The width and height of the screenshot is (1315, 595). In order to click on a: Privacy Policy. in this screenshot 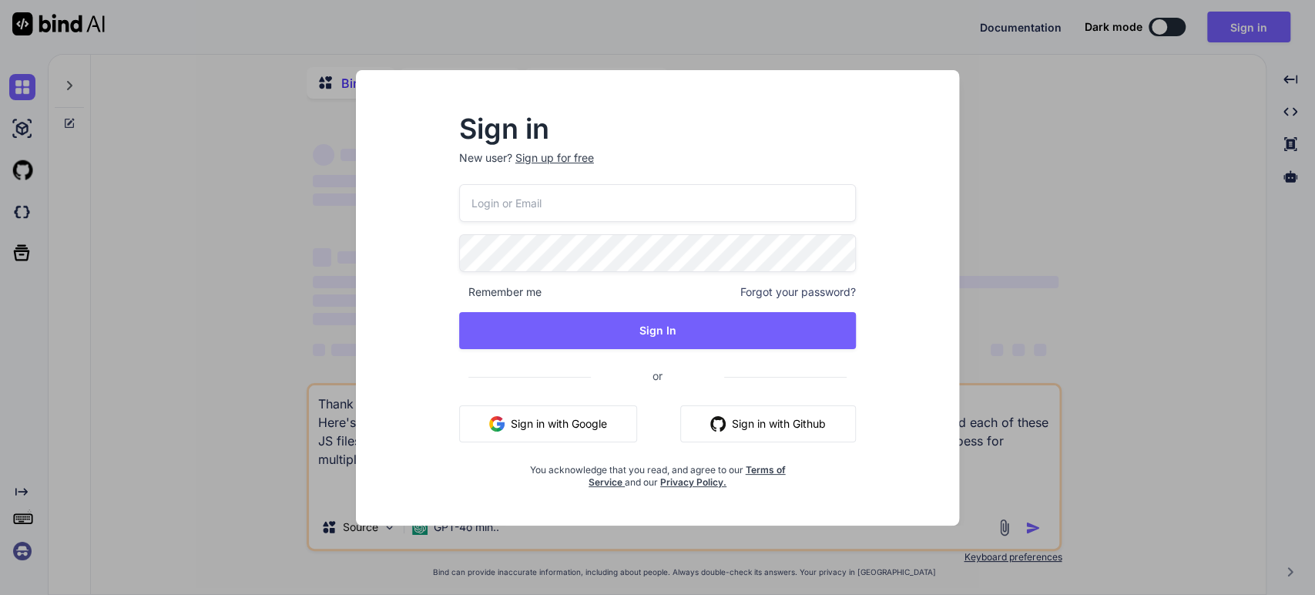, I will do `click(693, 481)`.